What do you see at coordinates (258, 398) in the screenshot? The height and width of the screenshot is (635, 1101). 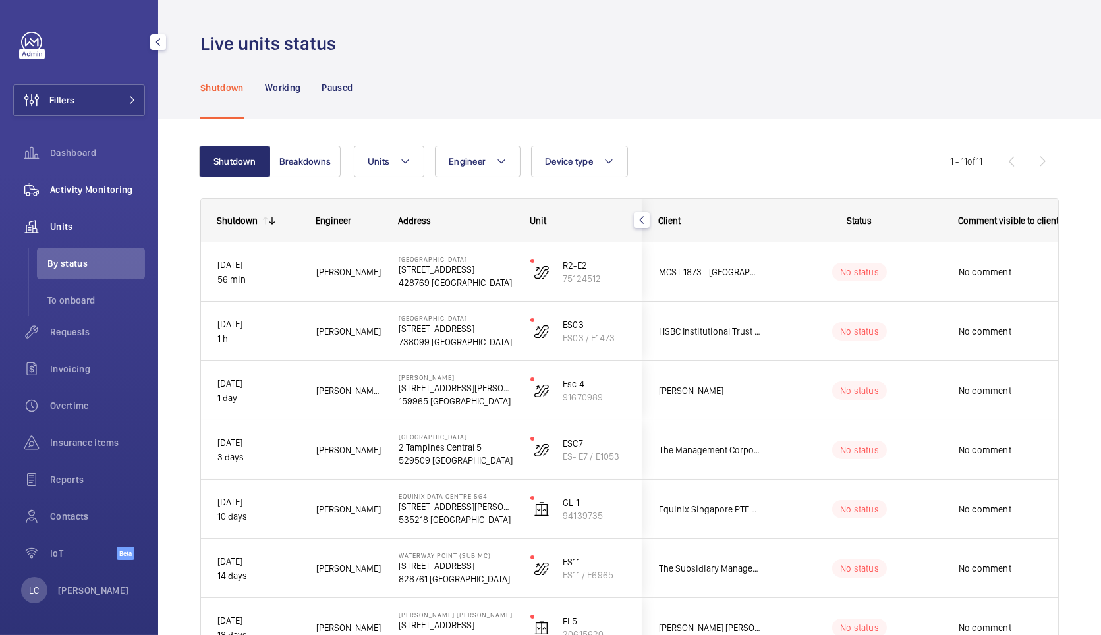 I see `p: 1 day` at bounding box center [258, 398].